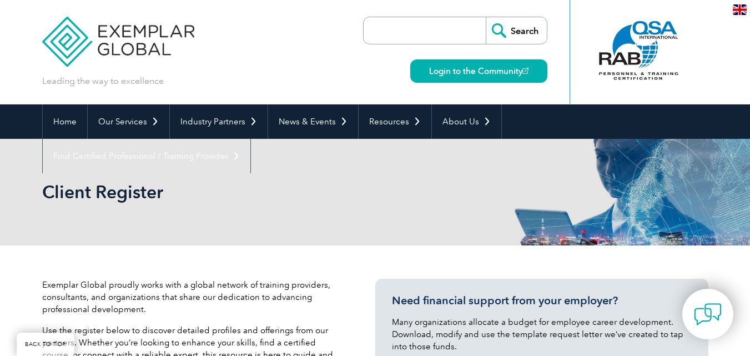 This screenshot has width=750, height=356. Describe the element at coordinates (516, 31) in the screenshot. I see `input: Search` at that location.